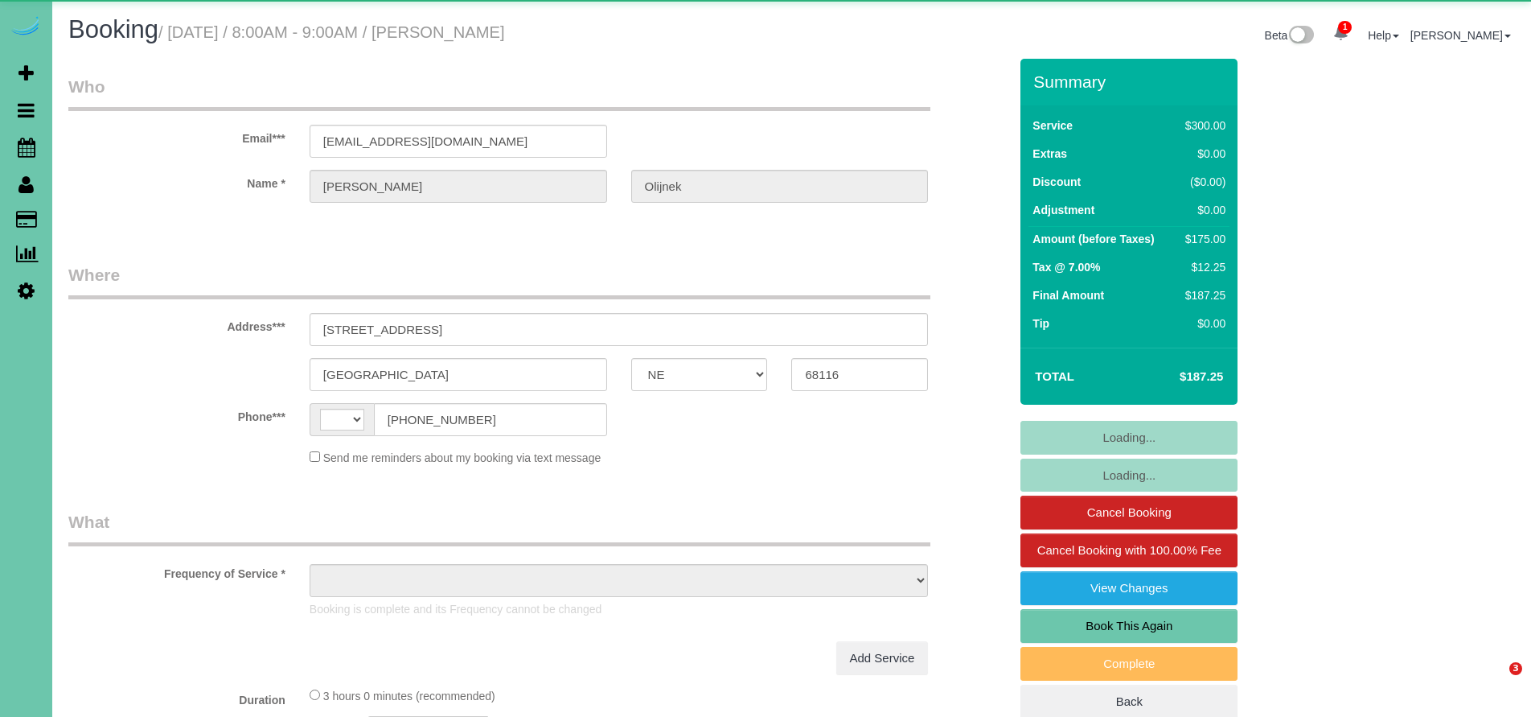  I want to click on a: Cancel Booking with 100.00% Fee, so click(1129, 550).